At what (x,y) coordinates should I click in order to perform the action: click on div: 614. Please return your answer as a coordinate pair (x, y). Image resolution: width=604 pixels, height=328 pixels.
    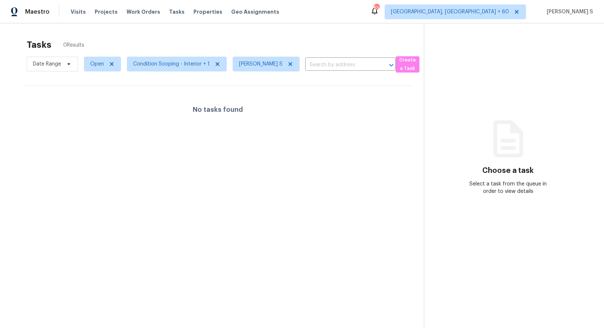
    Looking at the image, I should click on (377, 8).